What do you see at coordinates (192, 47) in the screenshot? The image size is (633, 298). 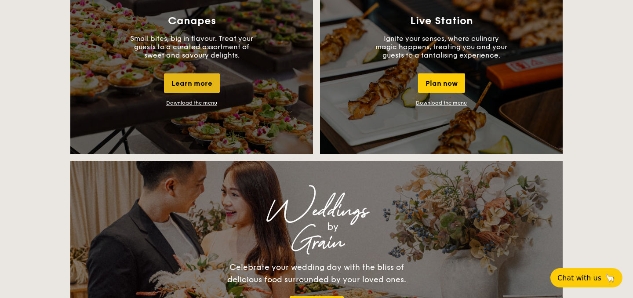 I see `p: Small bites, big in flavour. Treat your guests to a curated assortment of sweet and savoury delig...` at bounding box center [192, 47].